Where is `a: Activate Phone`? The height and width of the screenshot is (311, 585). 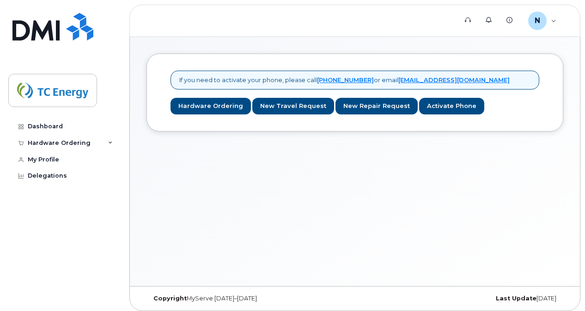 a: Activate Phone is located at coordinates (452, 106).